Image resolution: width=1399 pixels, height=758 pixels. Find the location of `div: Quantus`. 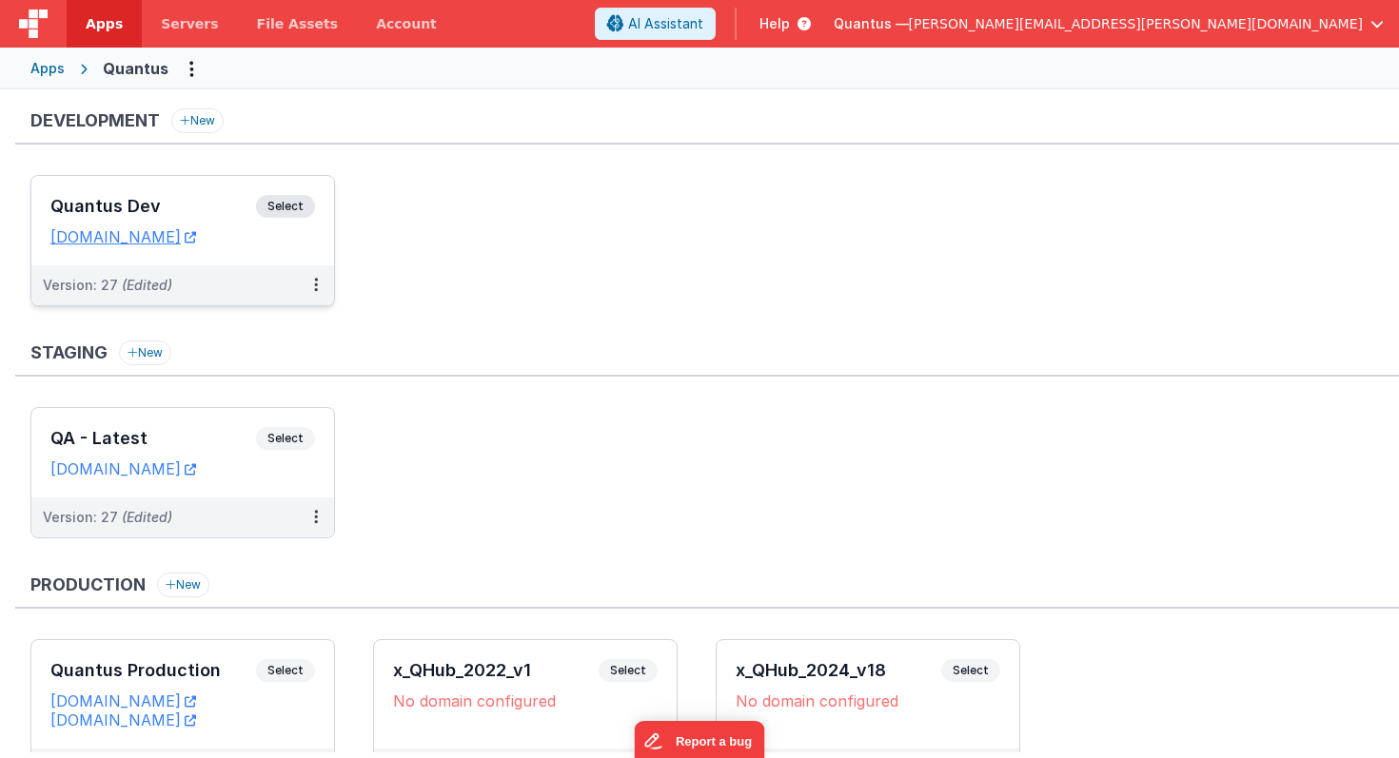

div: Quantus is located at coordinates (135, 69).